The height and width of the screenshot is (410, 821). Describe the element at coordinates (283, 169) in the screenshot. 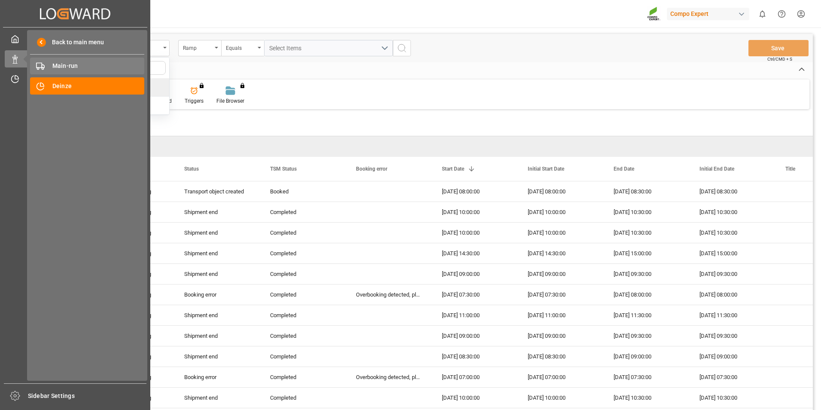

I see `span: TSM Status` at that location.